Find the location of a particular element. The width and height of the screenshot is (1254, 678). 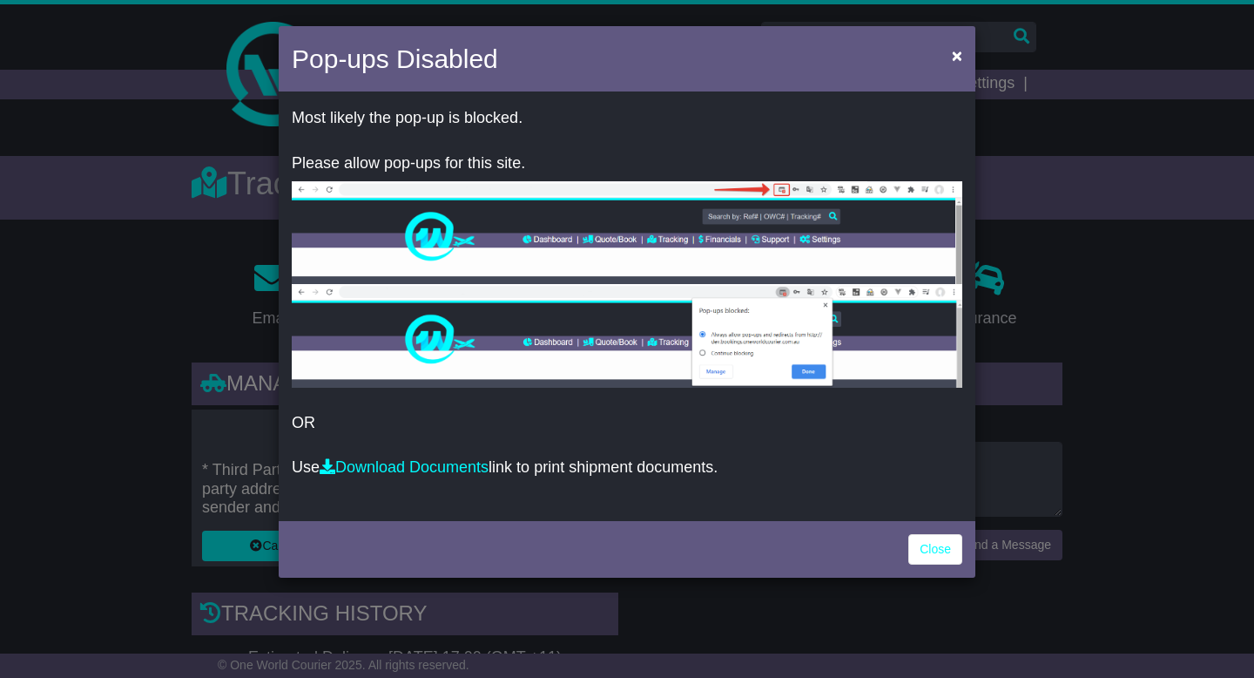

a: Close is located at coordinates (936, 549).